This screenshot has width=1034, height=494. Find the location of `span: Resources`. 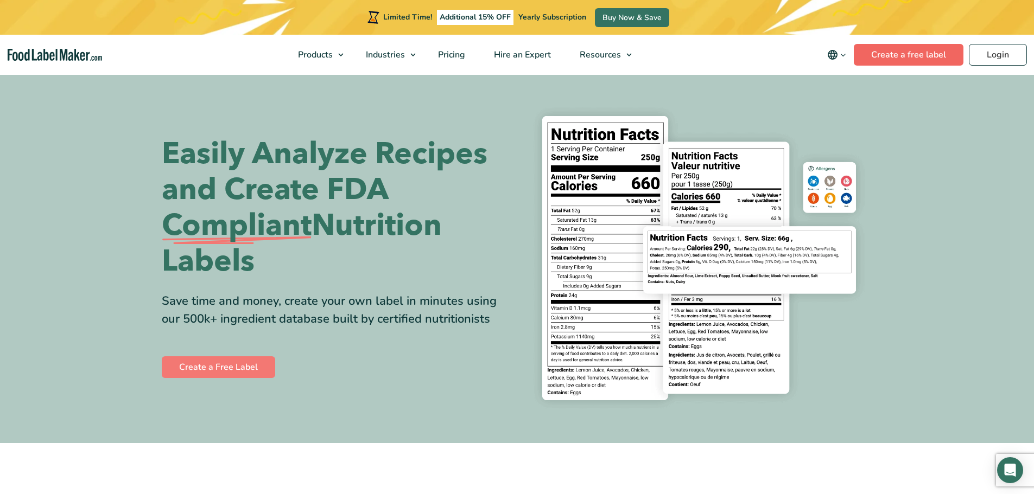

span: Resources is located at coordinates (599, 55).